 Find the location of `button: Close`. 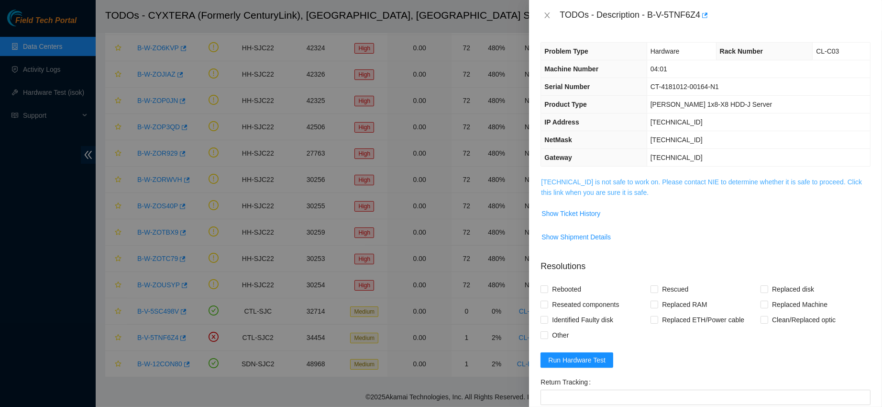

button: Close is located at coordinates (547, 15).